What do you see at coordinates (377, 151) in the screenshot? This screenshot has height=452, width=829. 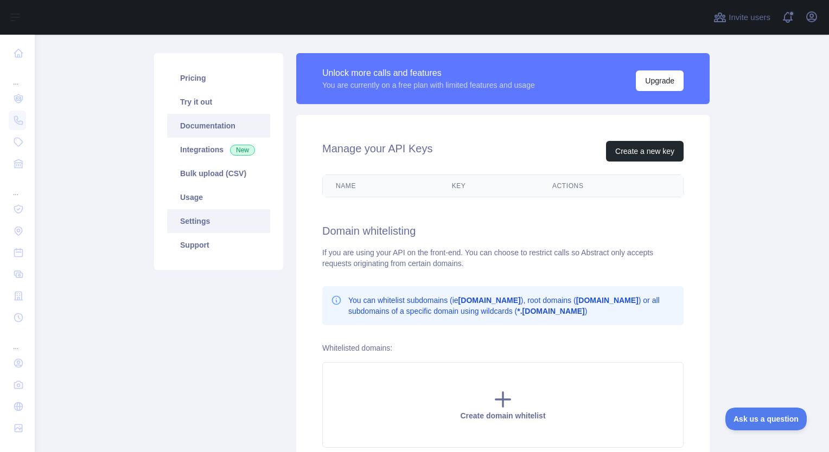 I see `h2: Manage your API Keys` at bounding box center [377, 151].